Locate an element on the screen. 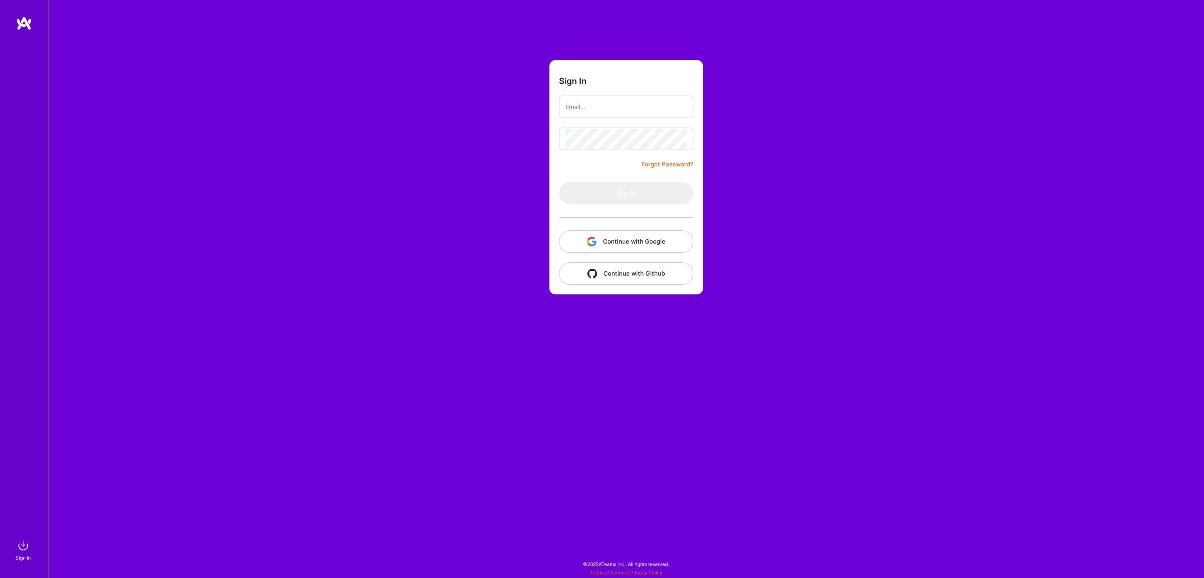  button: Continue with Github is located at coordinates (626, 273).